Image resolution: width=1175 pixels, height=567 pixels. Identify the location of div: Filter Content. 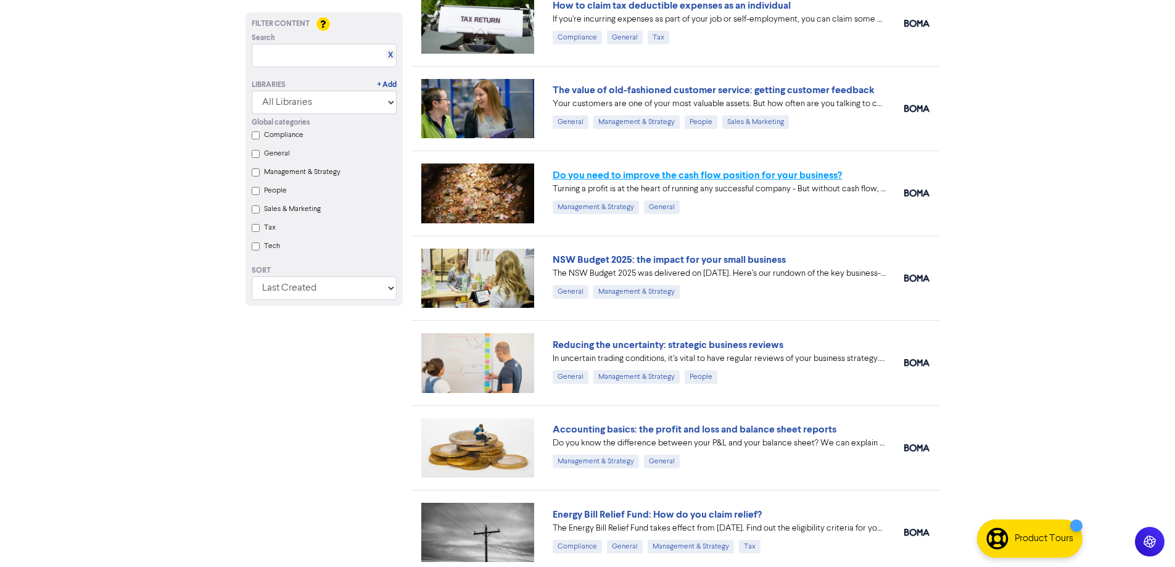
(324, 24).